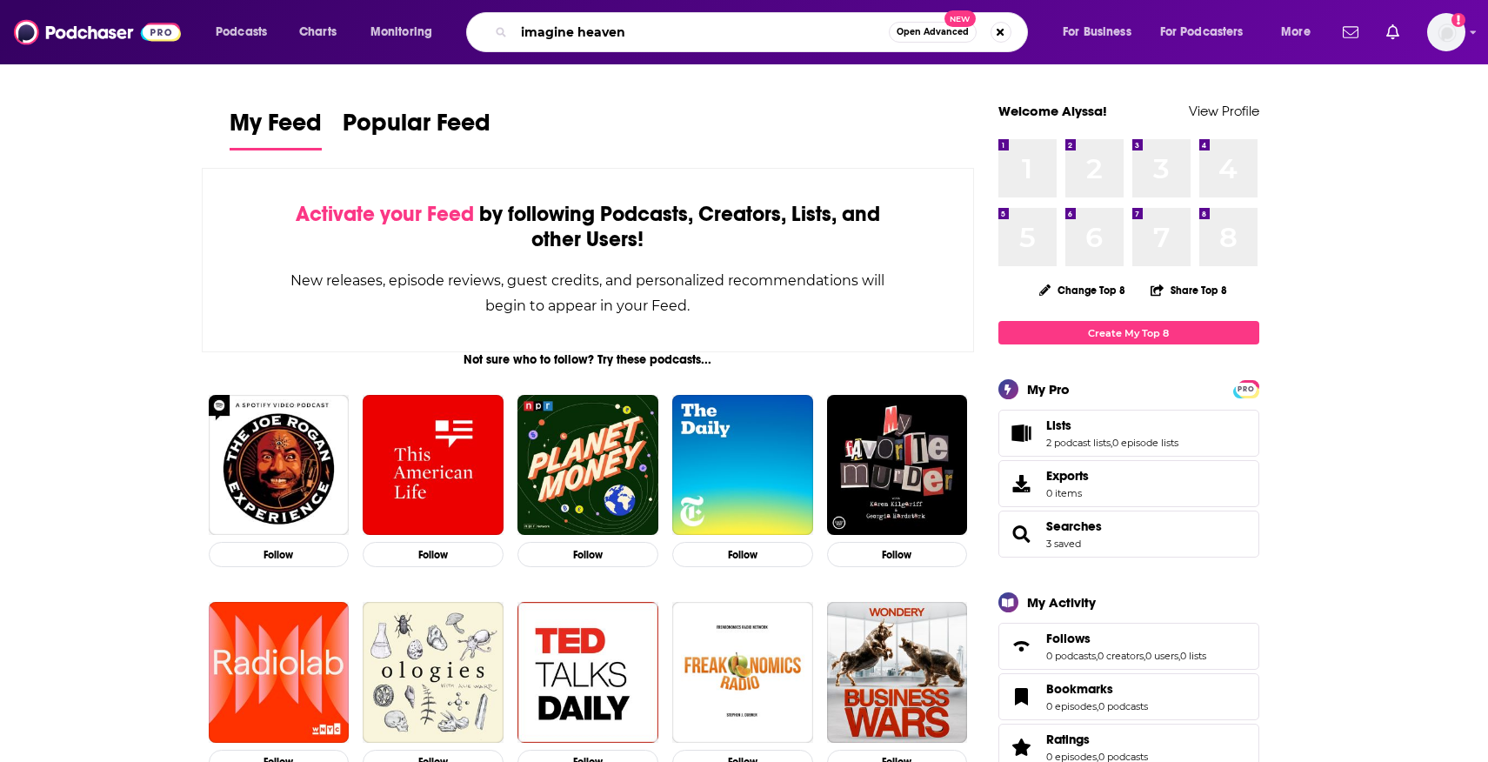 The height and width of the screenshot is (762, 1488). Describe the element at coordinates (1052, 110) in the screenshot. I see `a: Welcome Alyssa!` at that location.